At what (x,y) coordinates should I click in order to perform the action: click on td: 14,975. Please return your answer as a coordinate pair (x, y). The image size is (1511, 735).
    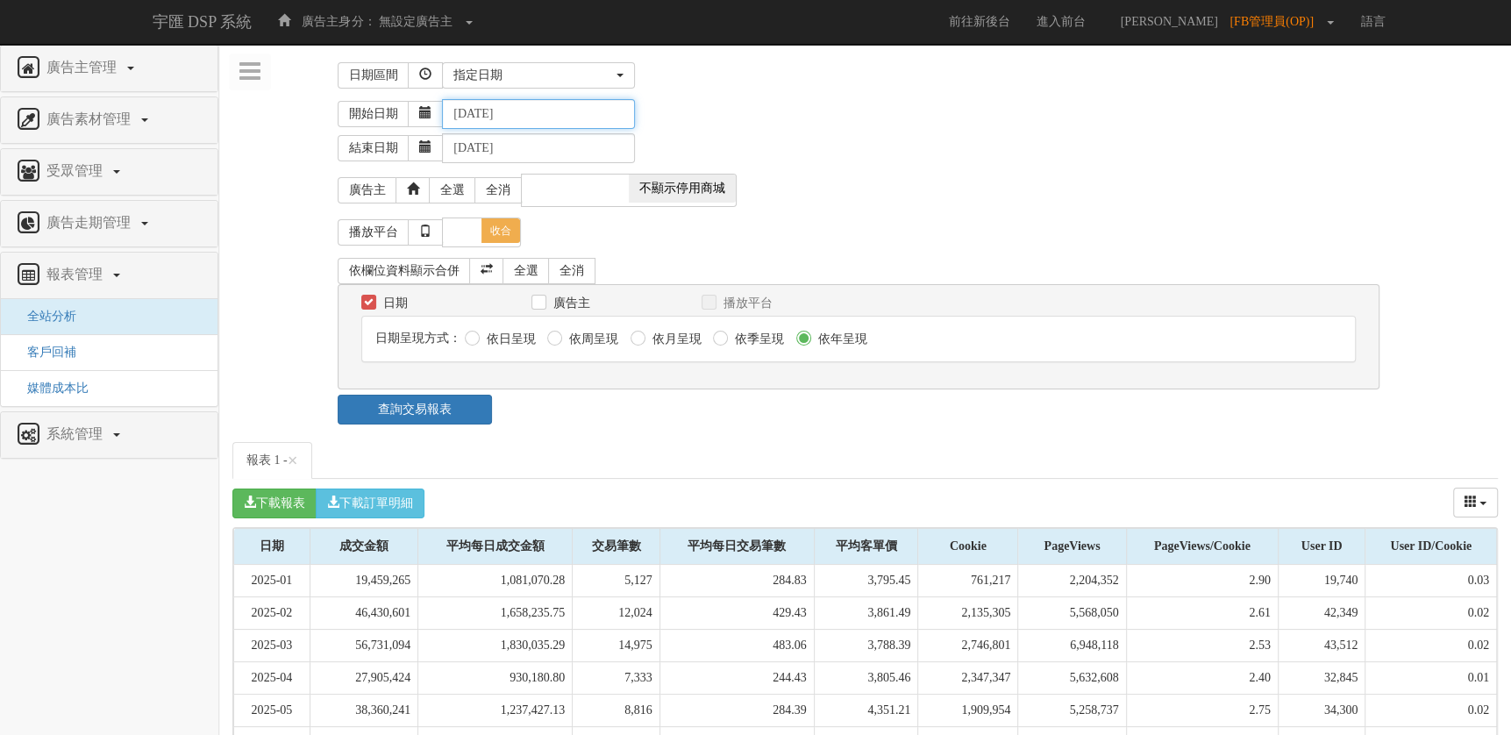
    Looking at the image, I should click on (616, 644).